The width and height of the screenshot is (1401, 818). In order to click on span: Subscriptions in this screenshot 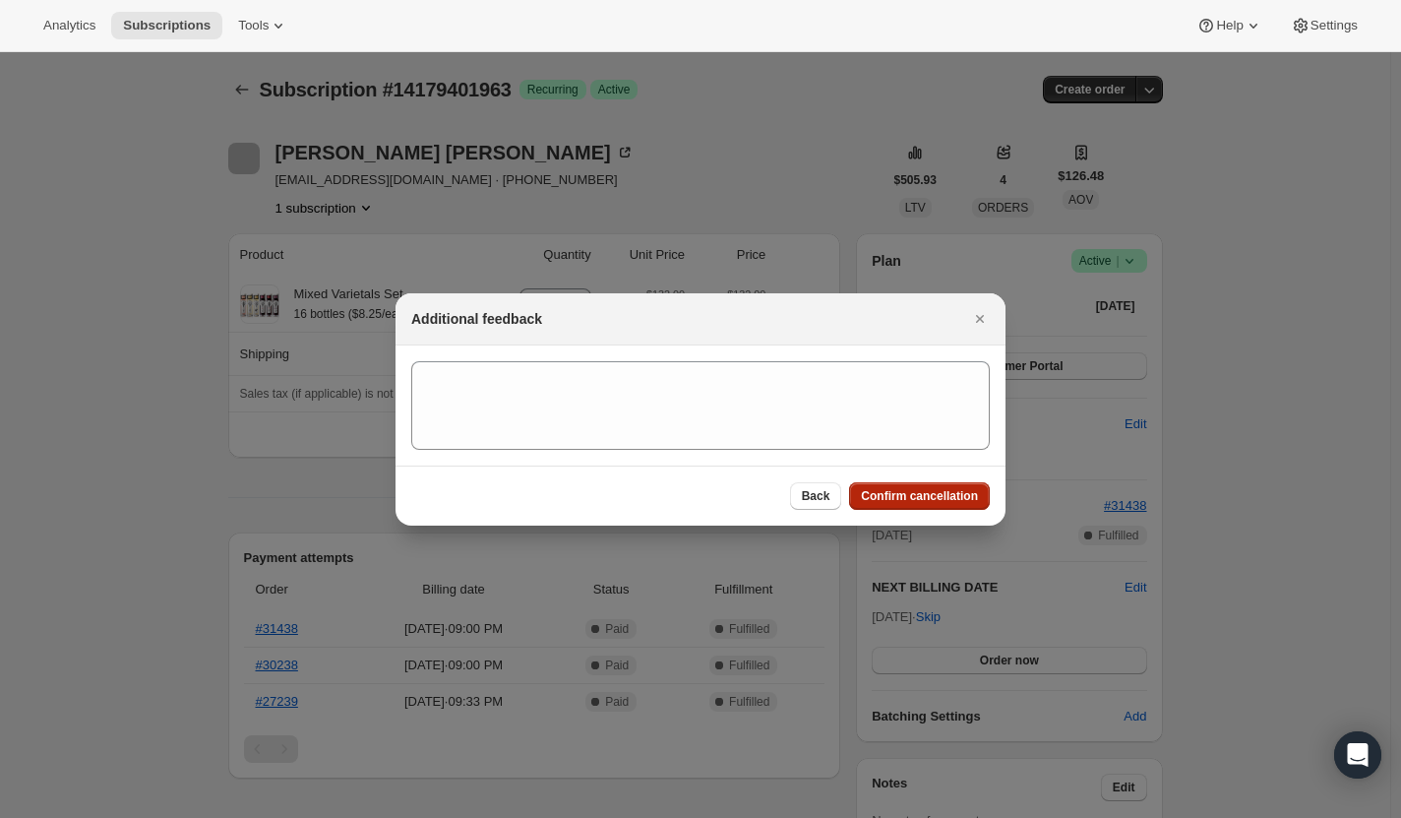, I will do `click(166, 26)`.